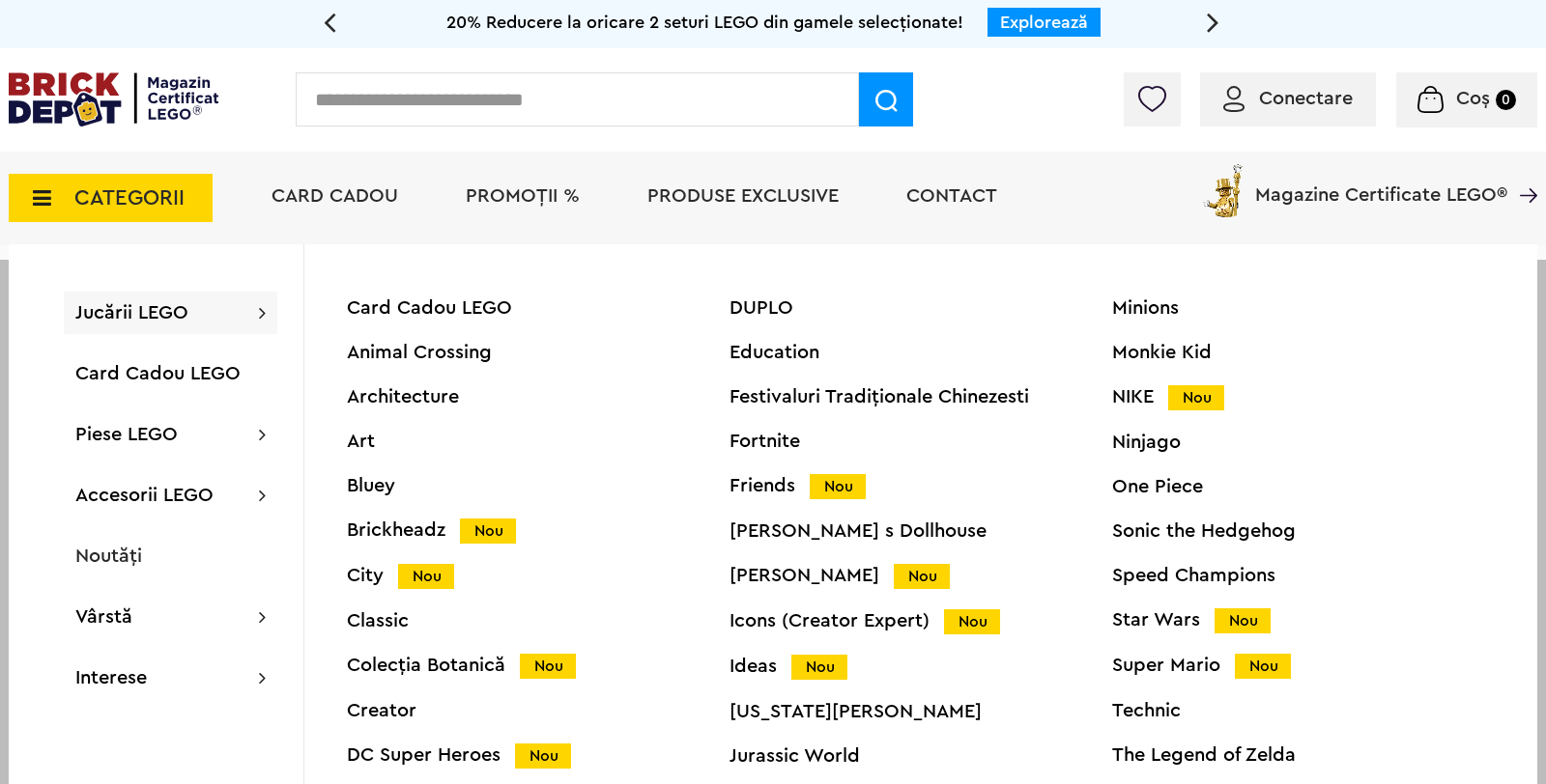  What do you see at coordinates (334, 196) in the screenshot?
I see `a: Card Cadou` at bounding box center [334, 196].